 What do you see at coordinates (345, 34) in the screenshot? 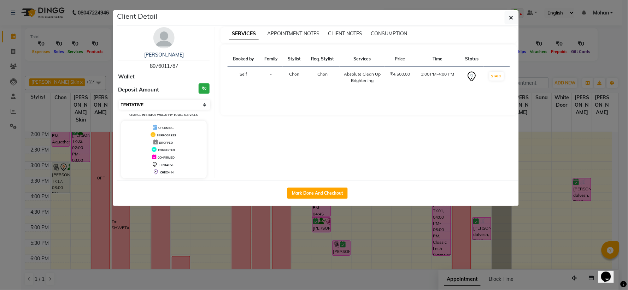
I see `span: CLIENT NOTES` at bounding box center [345, 34].